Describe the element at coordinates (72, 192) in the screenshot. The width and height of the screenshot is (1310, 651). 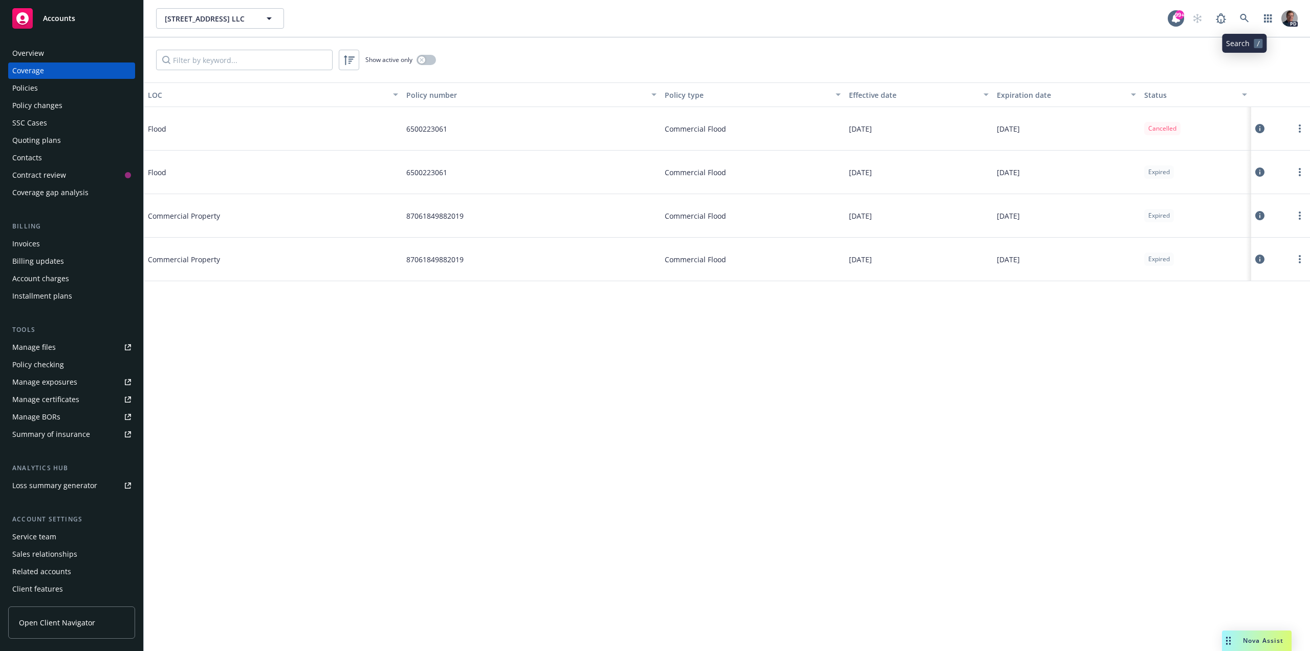
I see `a: Coverage gap analysis` at that location.